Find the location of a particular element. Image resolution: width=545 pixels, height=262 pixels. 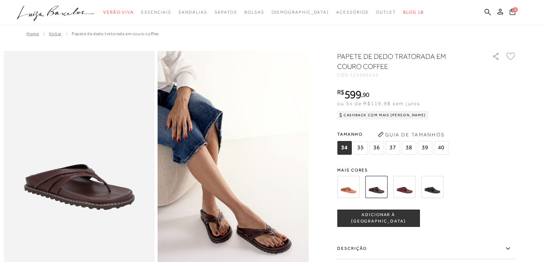

span: 37 is located at coordinates (393, 148).